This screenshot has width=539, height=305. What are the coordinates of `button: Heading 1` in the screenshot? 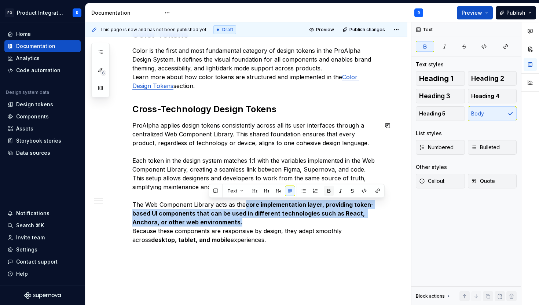 It's located at (440, 78).